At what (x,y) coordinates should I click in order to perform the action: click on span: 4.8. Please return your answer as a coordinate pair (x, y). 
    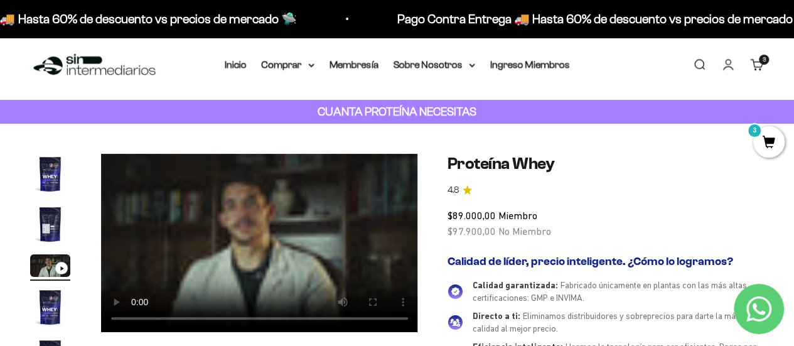
    Looking at the image, I should click on (453, 190).